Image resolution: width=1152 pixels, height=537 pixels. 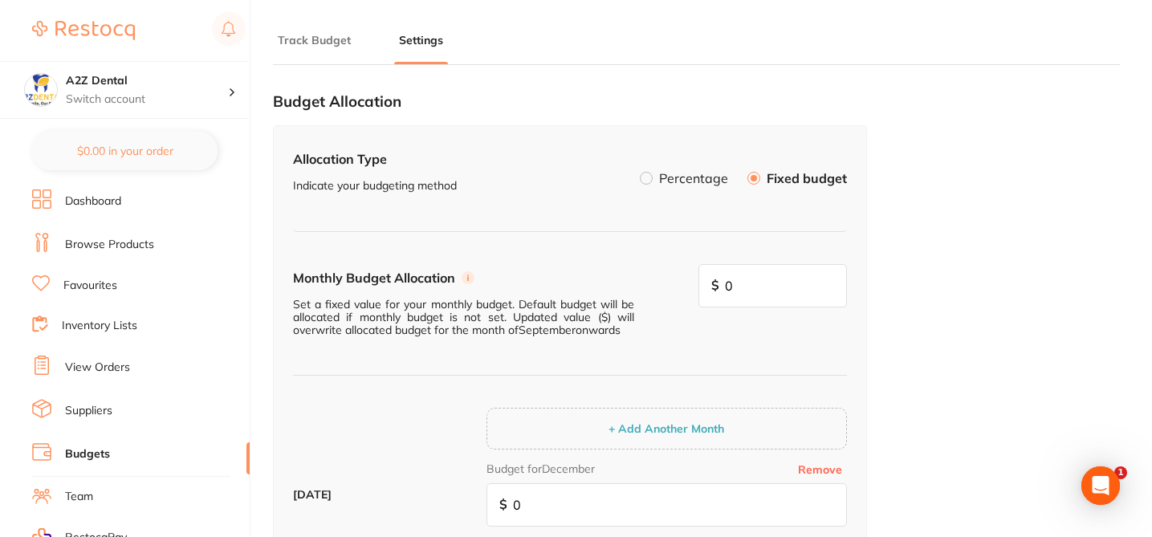 I want to click on button: Budget forDecember, so click(x=819, y=469).